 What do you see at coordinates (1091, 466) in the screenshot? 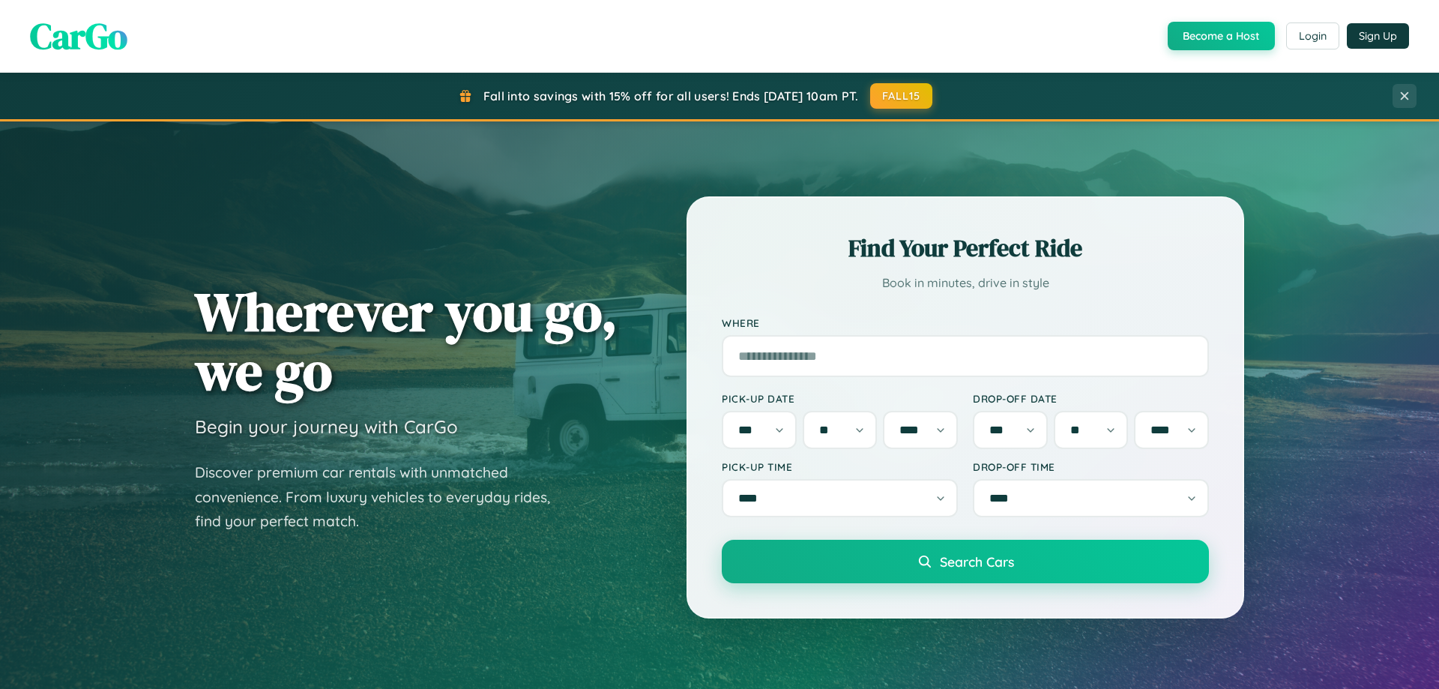
I see `label: Drop-off Time` at bounding box center [1091, 466].